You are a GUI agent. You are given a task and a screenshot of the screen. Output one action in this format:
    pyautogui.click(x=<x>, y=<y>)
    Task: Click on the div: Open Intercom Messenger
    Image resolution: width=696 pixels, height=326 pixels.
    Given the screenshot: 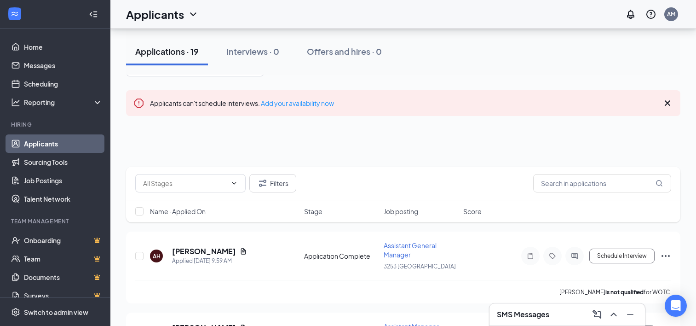 What is the action you would take?
    pyautogui.click(x=676, y=306)
    